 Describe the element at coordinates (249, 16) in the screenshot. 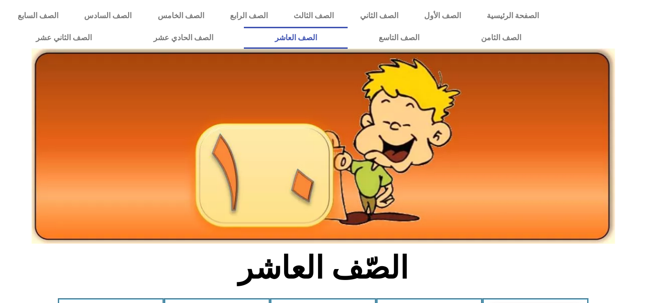

I see `a: الصف الرابع` at that location.